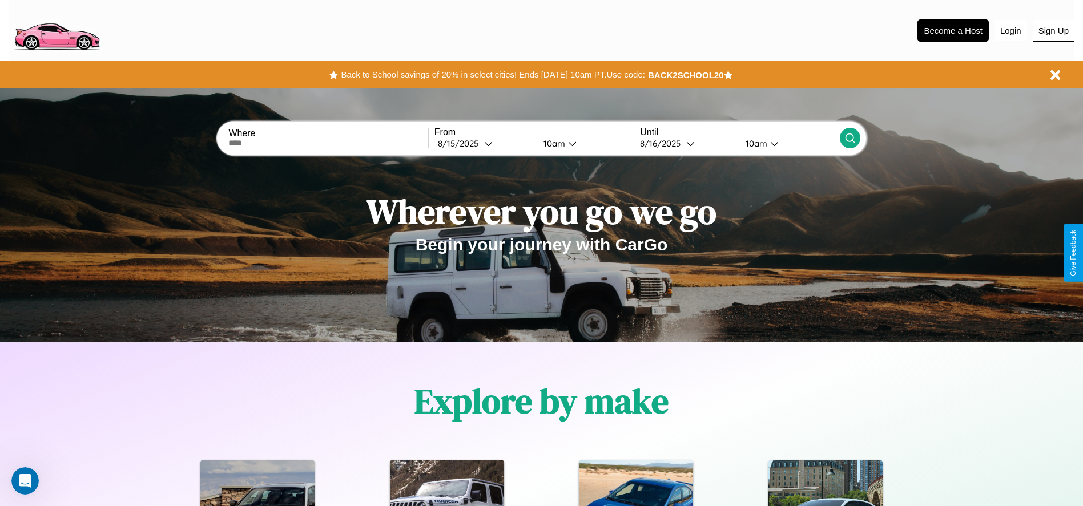 The width and height of the screenshot is (1083, 506). What do you see at coordinates (686, 75) in the screenshot?
I see `b: BACK2SCHOOL20` at bounding box center [686, 75].